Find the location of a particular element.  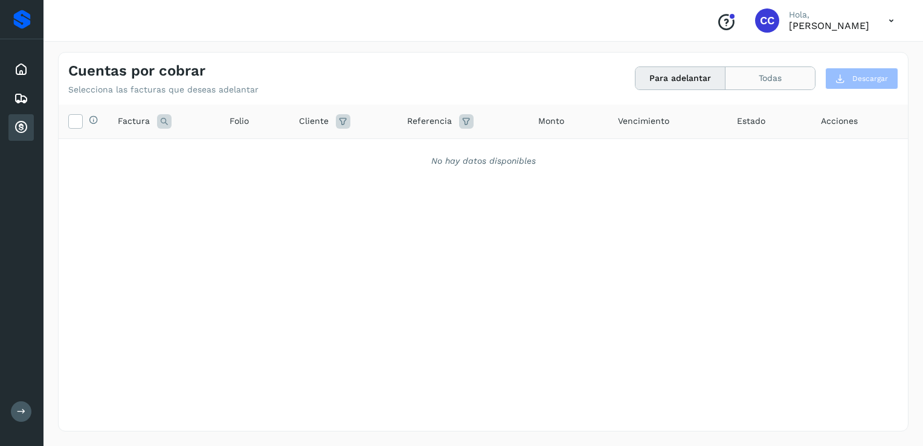

span: Vencimiento is located at coordinates (644, 121).